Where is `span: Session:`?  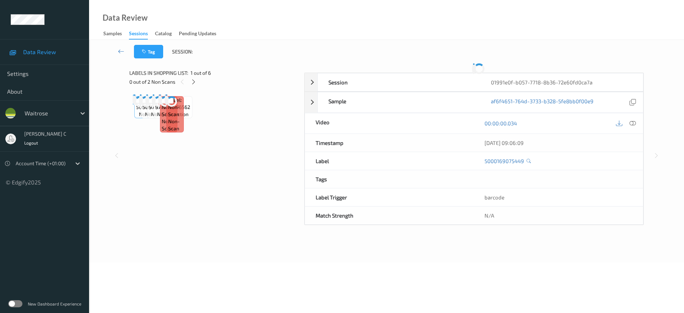
span: Session: is located at coordinates (182, 52).